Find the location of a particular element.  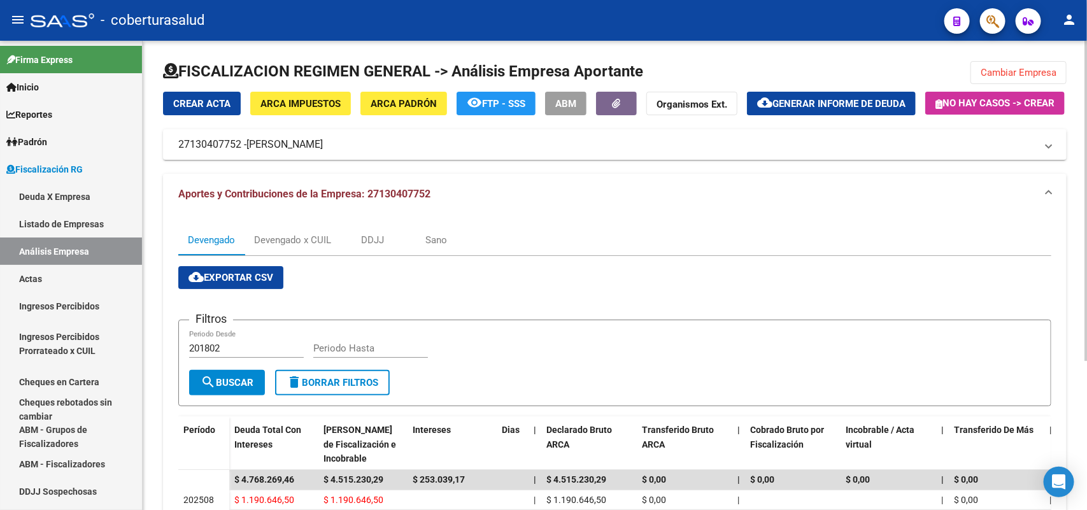

span: Dias is located at coordinates (511, 430).